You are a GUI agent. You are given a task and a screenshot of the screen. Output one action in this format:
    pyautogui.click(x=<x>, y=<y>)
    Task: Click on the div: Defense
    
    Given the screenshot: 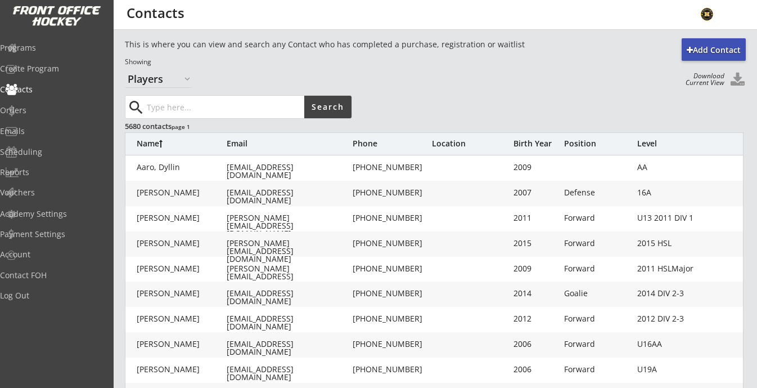 What is the action you would take?
    pyautogui.click(x=598, y=192)
    